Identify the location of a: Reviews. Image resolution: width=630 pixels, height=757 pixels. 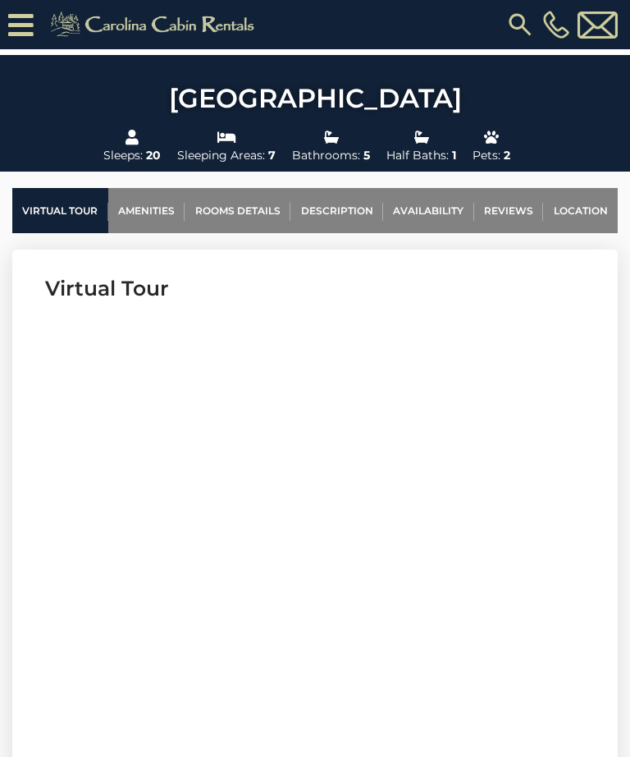
(509, 210).